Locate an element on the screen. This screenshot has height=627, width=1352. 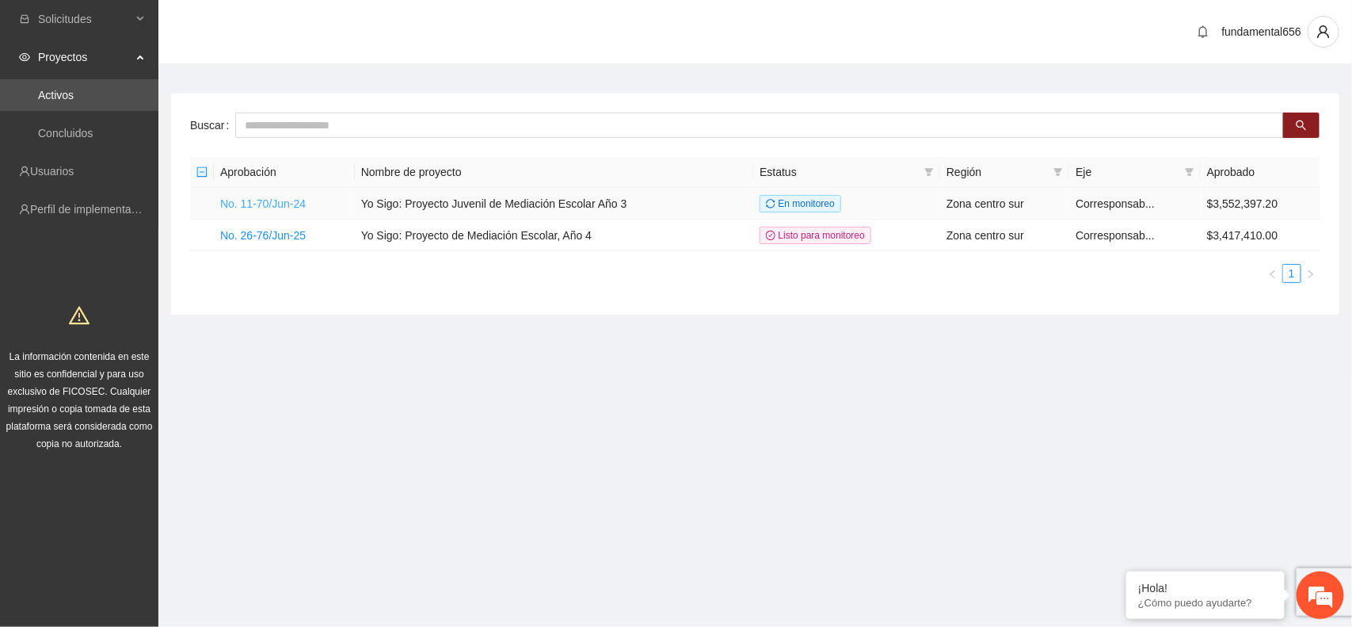
span: check-circle is located at coordinates (771, 235).